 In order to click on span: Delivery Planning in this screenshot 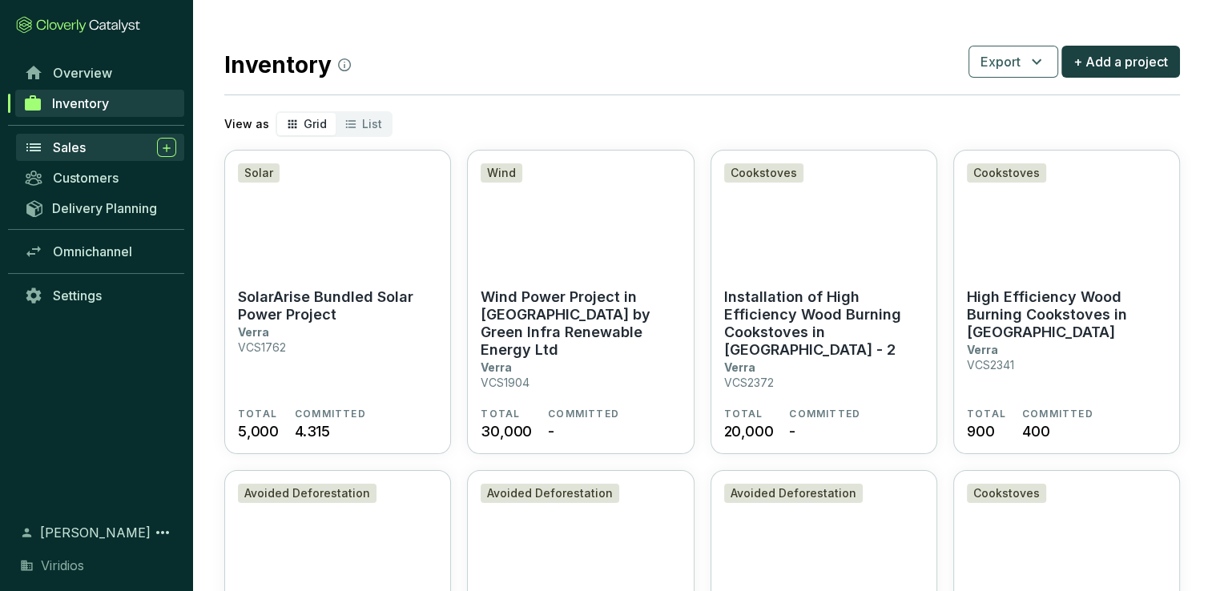, I will do `click(104, 208)`.